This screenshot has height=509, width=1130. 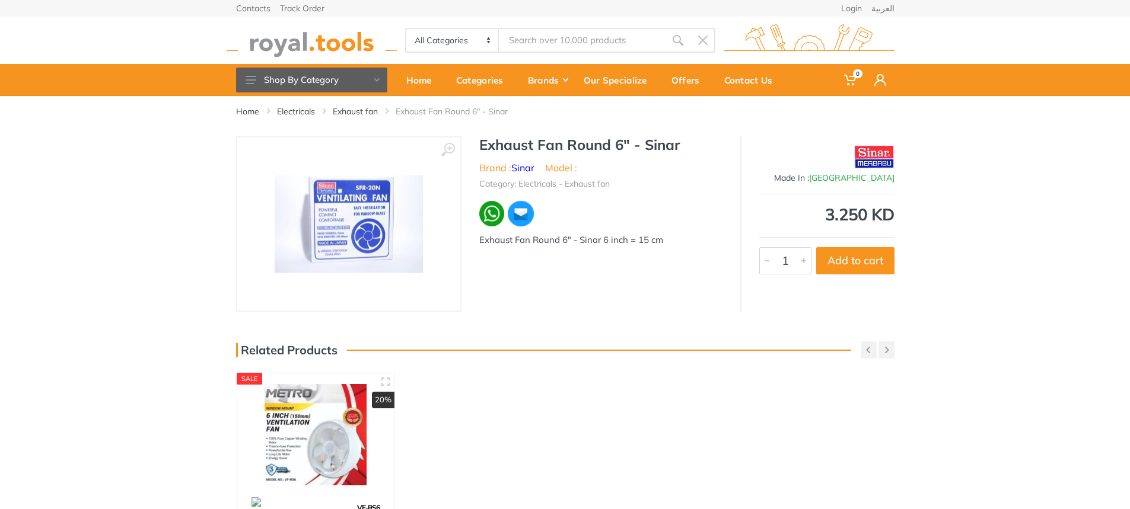 I want to click on a: Electricals, so click(x=296, y=112).